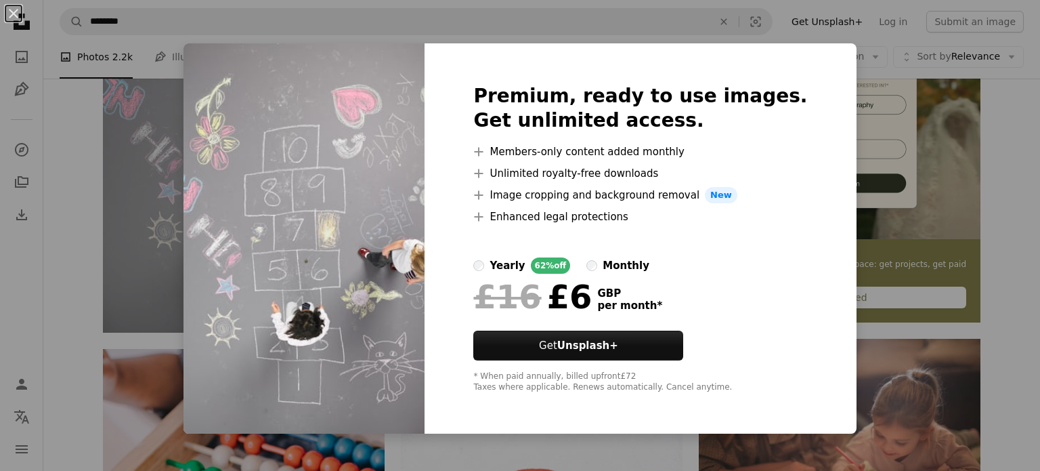 This screenshot has height=471, width=1040. Describe the element at coordinates (507, 265) in the screenshot. I see `div: yearly` at that location.